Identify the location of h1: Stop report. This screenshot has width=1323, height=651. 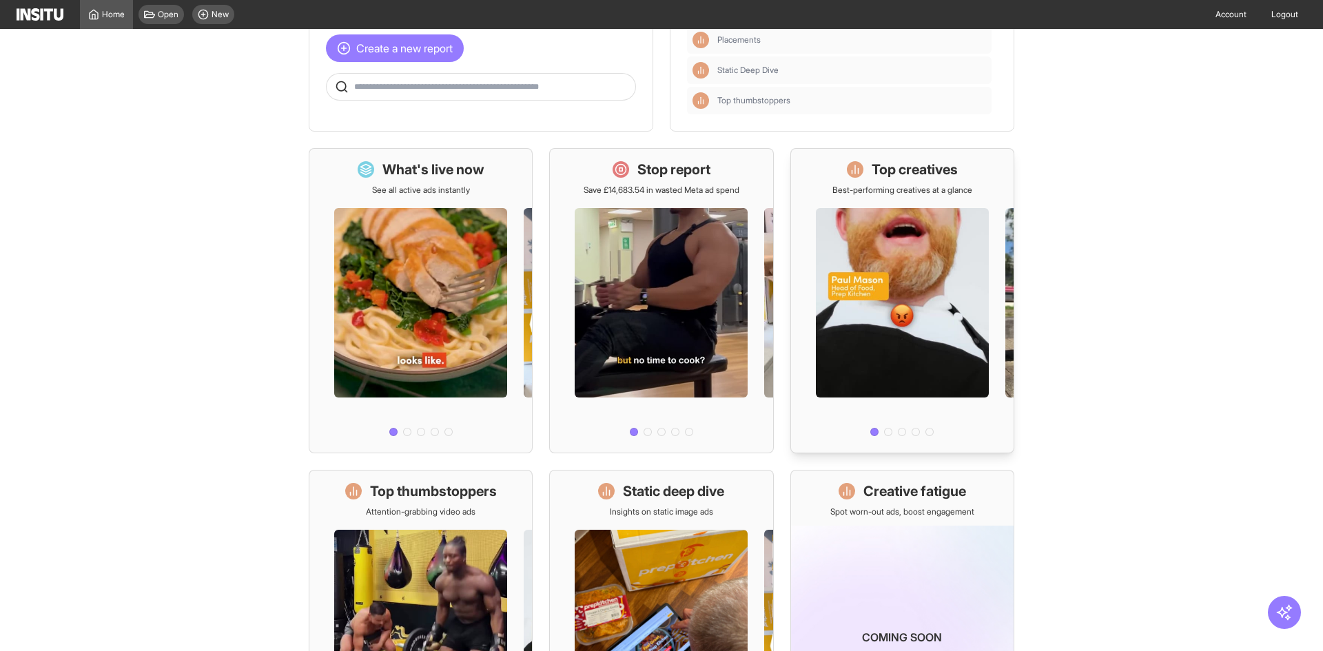
(674, 169).